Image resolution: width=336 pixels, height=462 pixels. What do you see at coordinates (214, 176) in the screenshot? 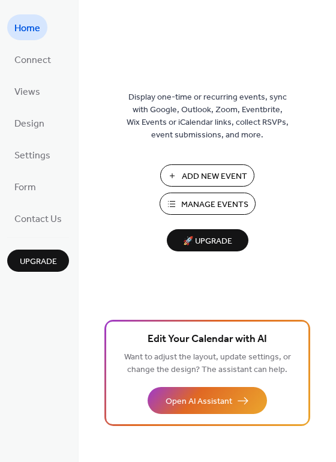
I see `span: Add New Event` at bounding box center [214, 176].